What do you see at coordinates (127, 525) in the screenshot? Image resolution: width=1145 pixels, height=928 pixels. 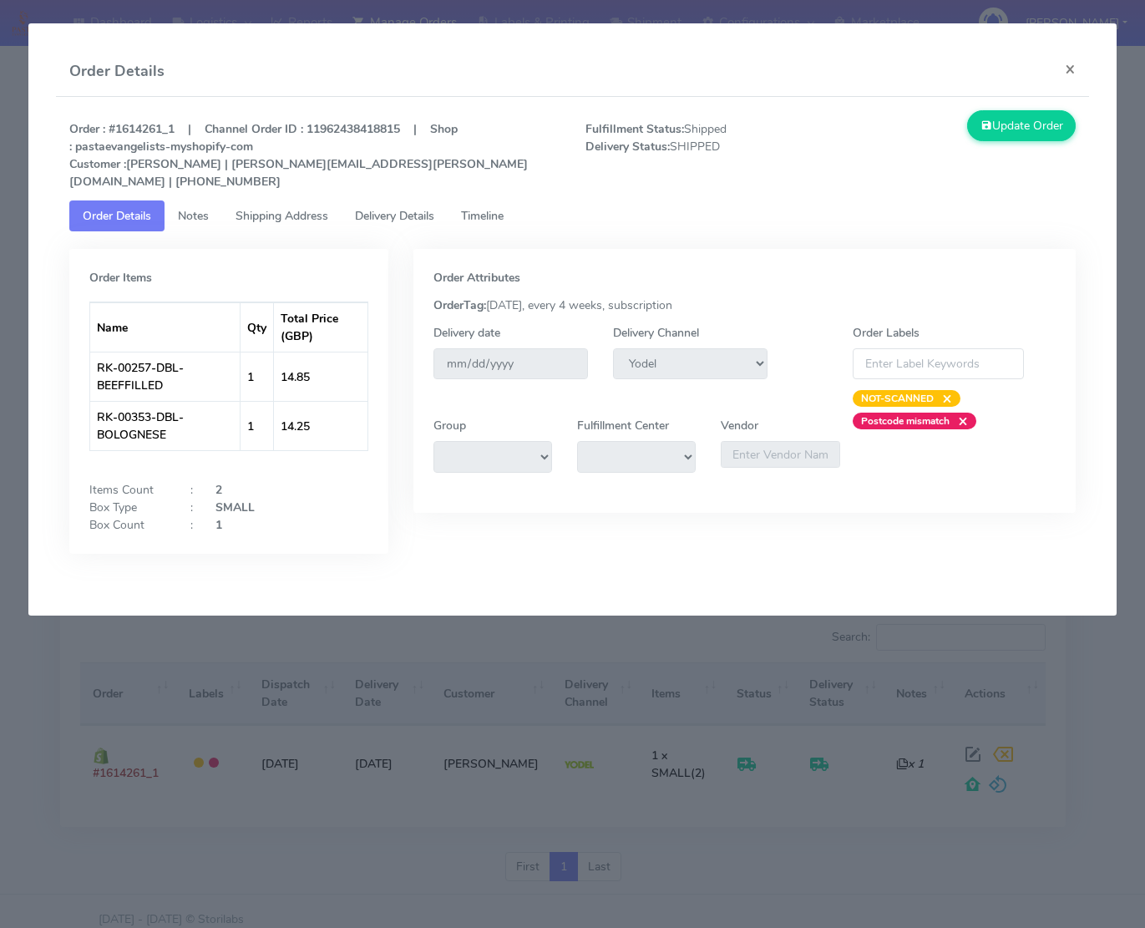 I see `div: Box Count` at bounding box center [127, 525].